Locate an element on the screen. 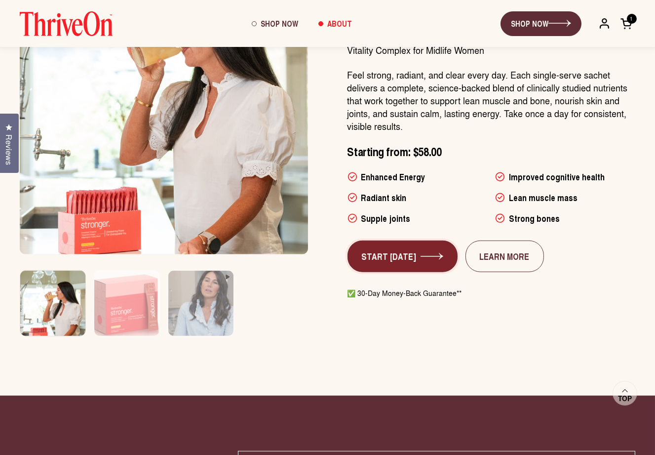  p: Vitality Complex for Midlife Women is located at coordinates (492, 50).